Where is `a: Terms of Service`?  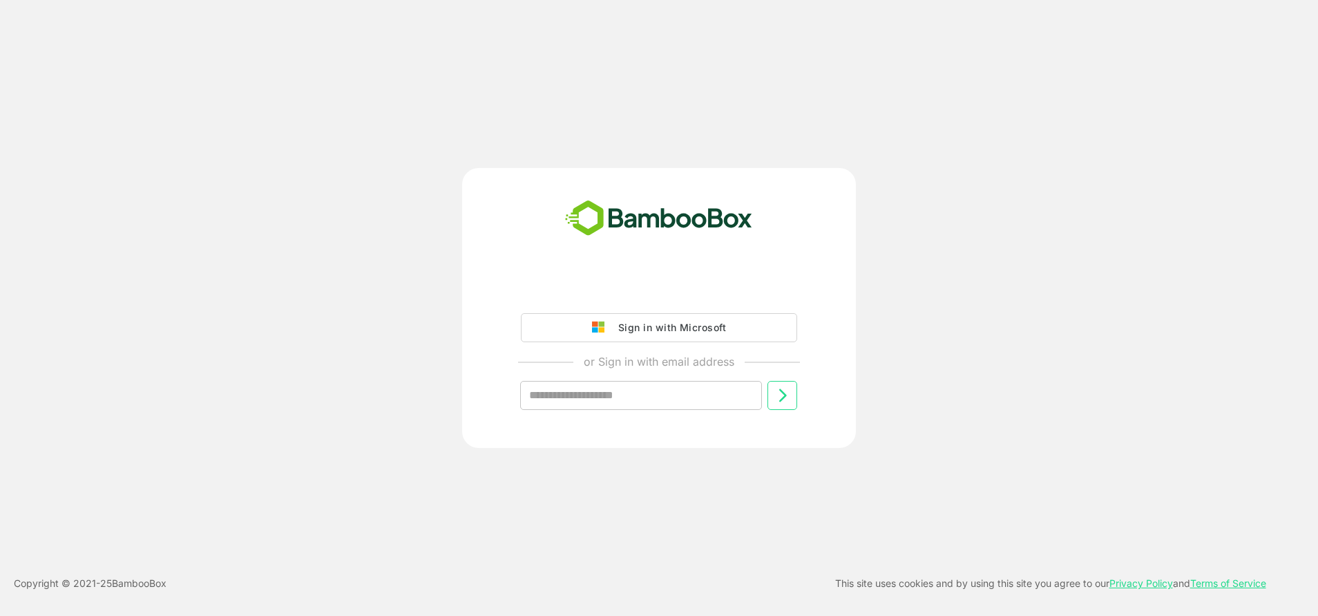 a: Terms of Service is located at coordinates (1229, 583).